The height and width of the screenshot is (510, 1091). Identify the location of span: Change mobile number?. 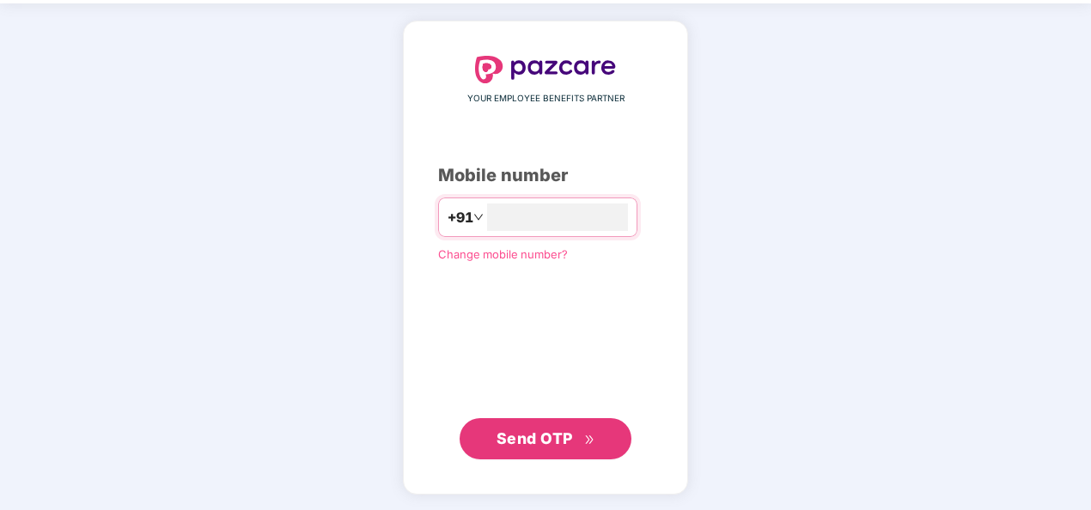
(503, 254).